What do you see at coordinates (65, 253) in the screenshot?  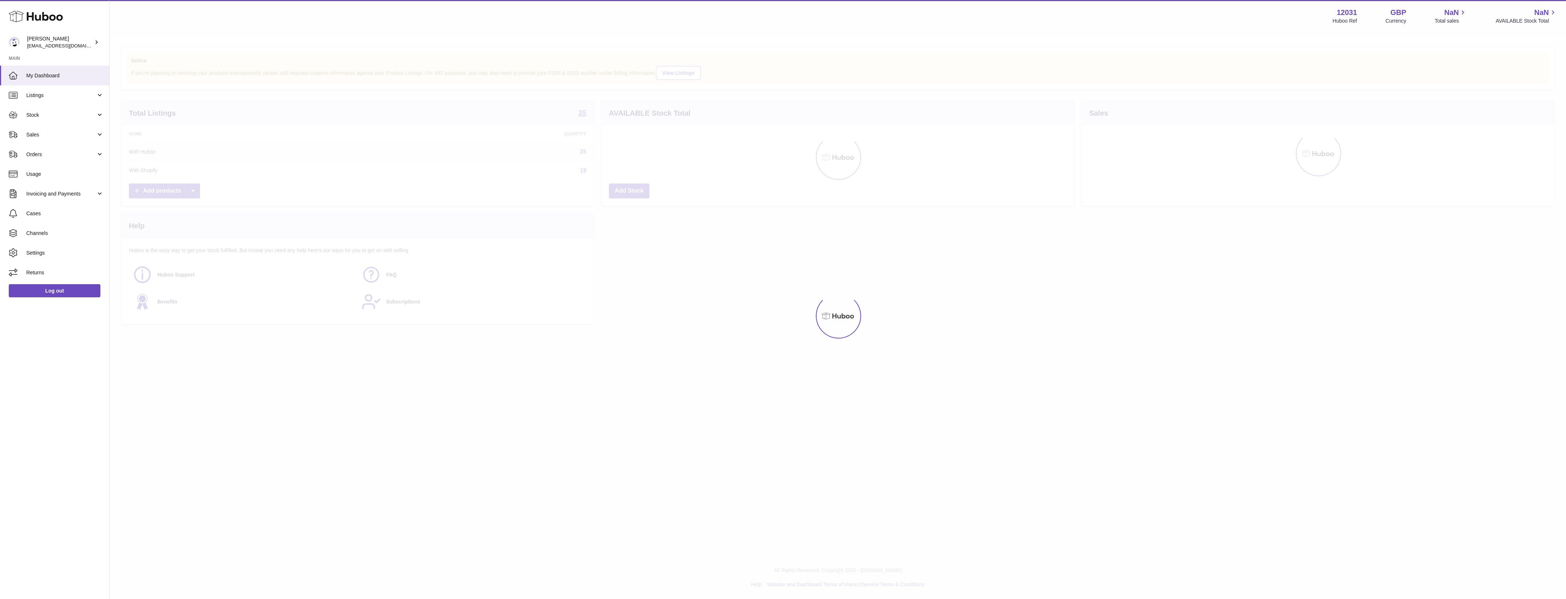 I see `span: Settings` at bounding box center [65, 253].